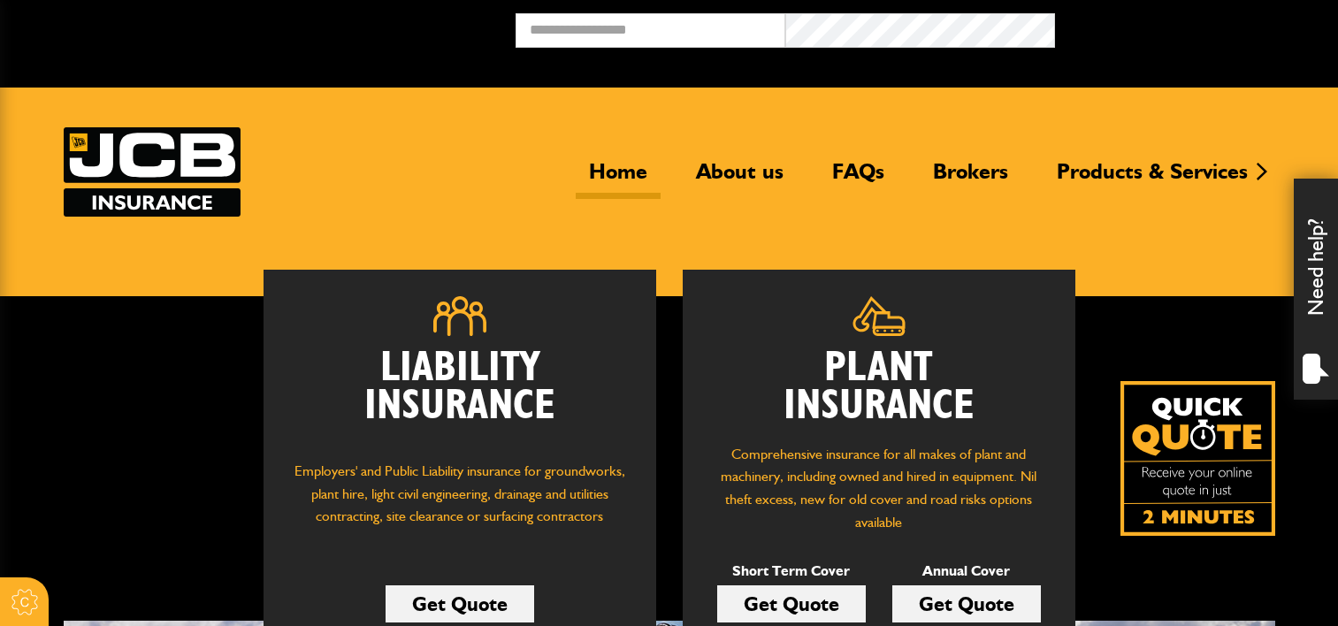  Describe the element at coordinates (879, 488) in the screenshot. I see `p: Comprehensive insurance for all makes of plant and machinery, including owned and hired in equipm...` at that location.